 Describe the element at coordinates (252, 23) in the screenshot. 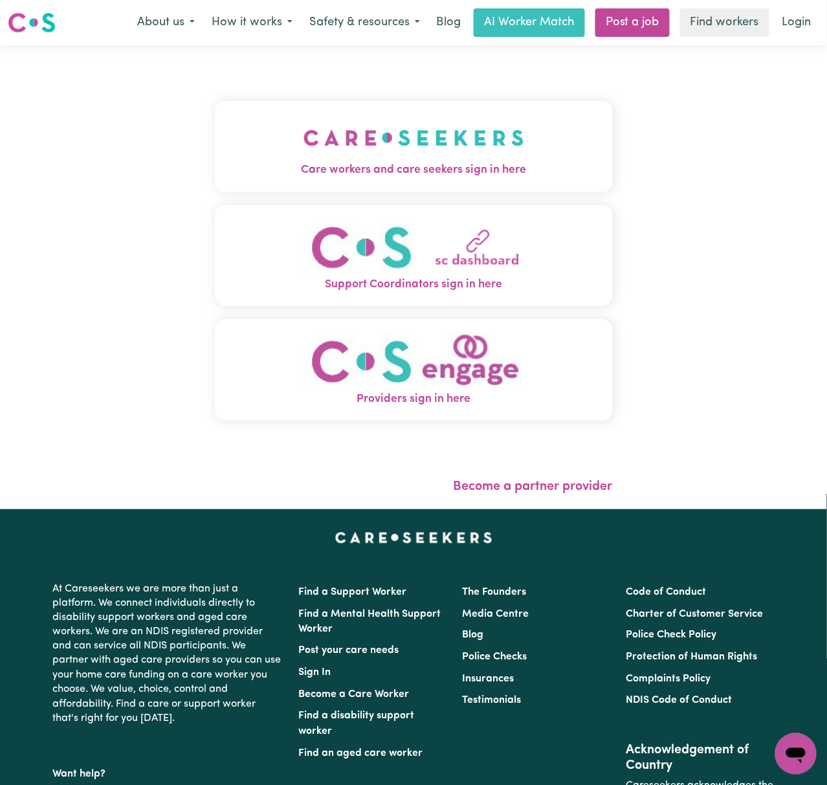

I see `button: How it works` at that location.